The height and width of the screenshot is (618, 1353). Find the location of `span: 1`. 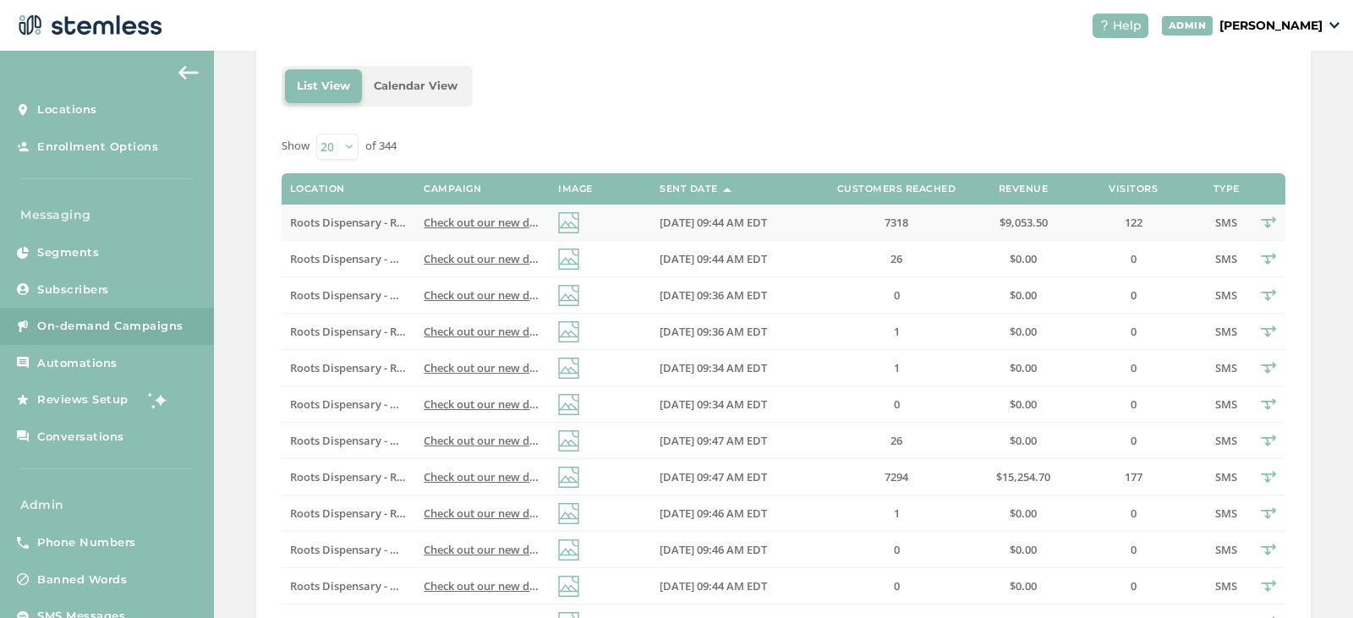

span: 1 is located at coordinates (897, 332).